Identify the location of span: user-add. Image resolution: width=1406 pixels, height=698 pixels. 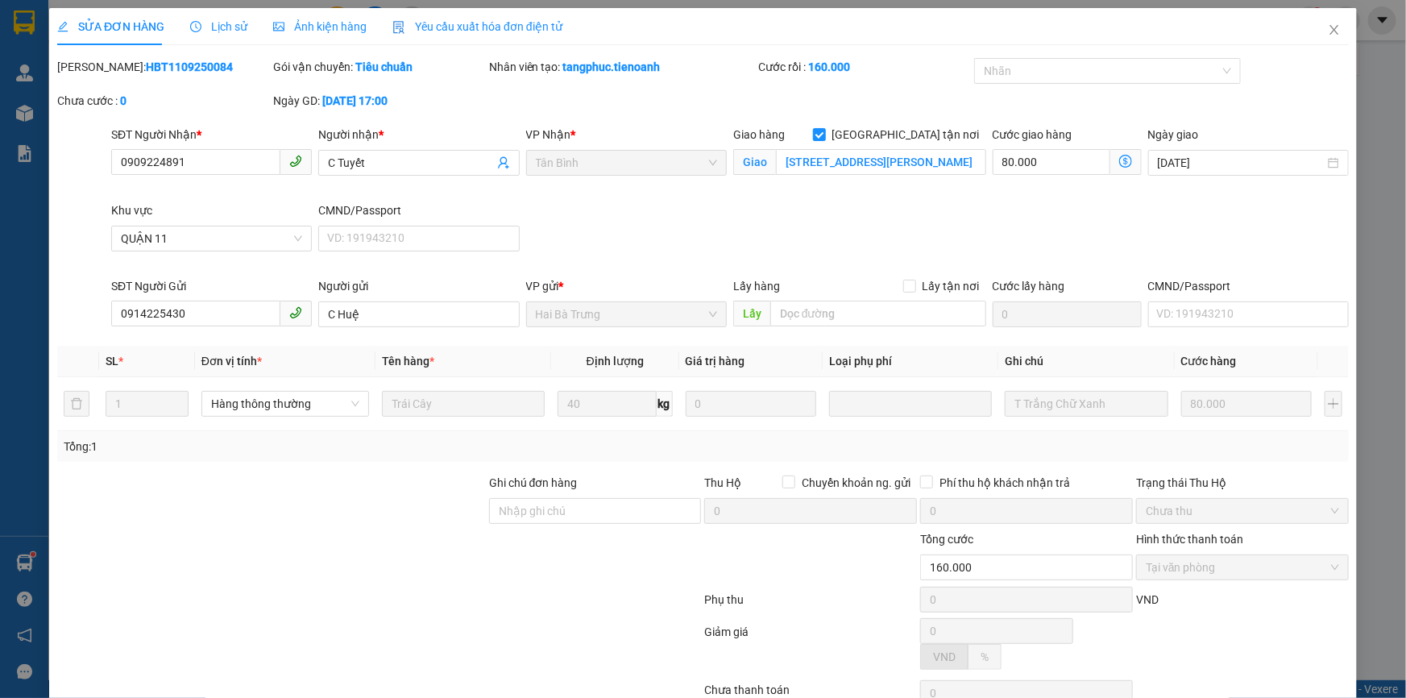
(504, 163).